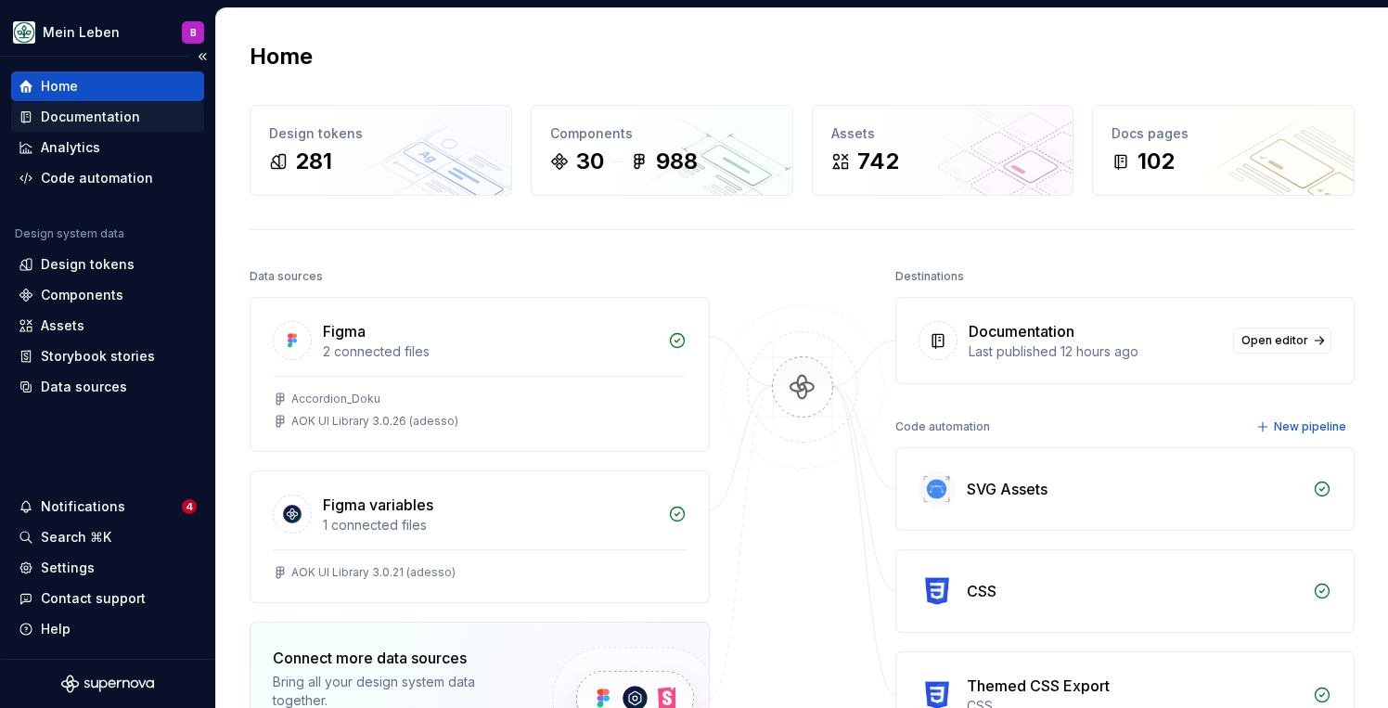  What do you see at coordinates (375, 421) in the screenshot?
I see `div: AOK UI Library 3.0.26 (adesso)` at bounding box center [375, 421].